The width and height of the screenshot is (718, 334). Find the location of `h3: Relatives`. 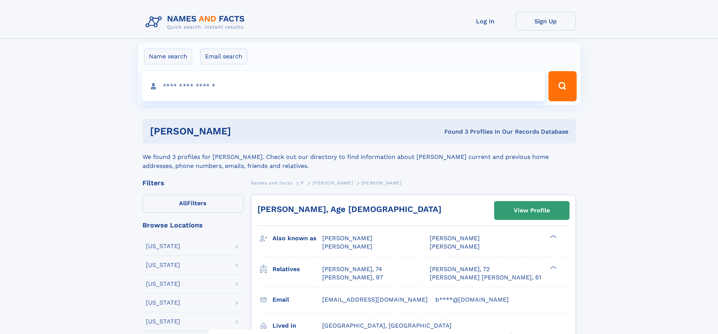

h3: Relatives is located at coordinates (297, 269).